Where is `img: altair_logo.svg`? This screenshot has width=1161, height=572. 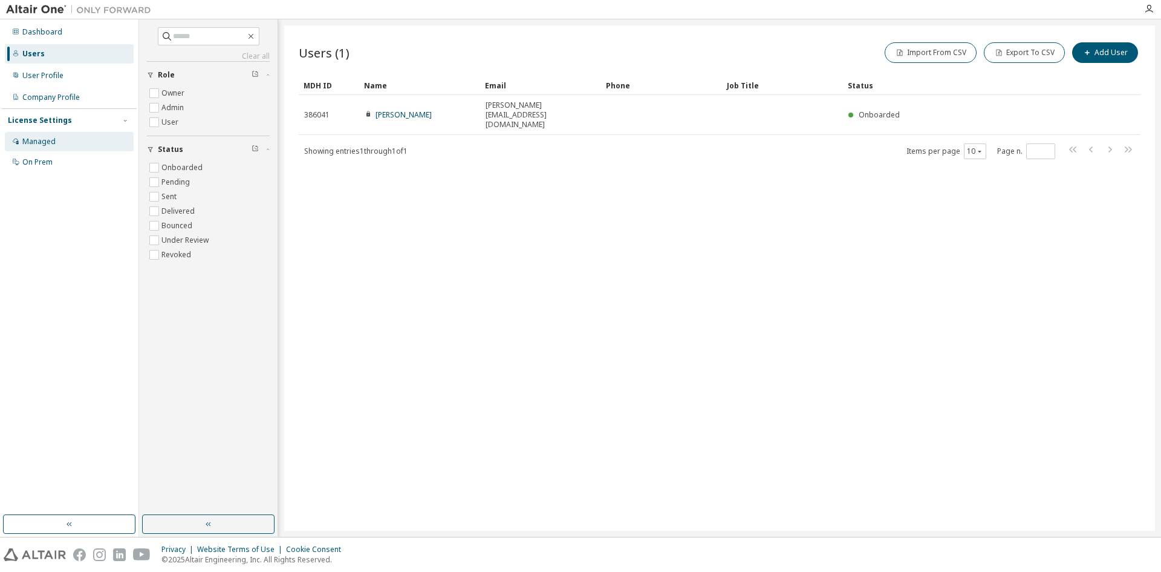 img: altair_logo.svg is located at coordinates (34, 554).